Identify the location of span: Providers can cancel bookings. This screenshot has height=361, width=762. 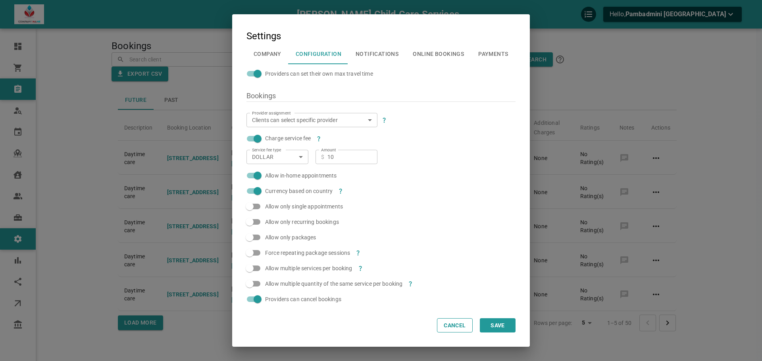
(303, 300).